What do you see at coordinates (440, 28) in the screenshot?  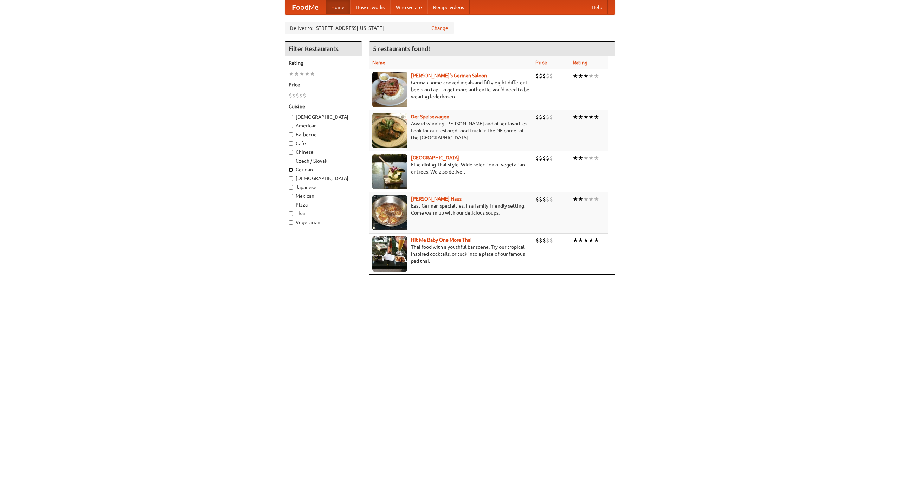 I see `a: Change` at bounding box center [440, 28].